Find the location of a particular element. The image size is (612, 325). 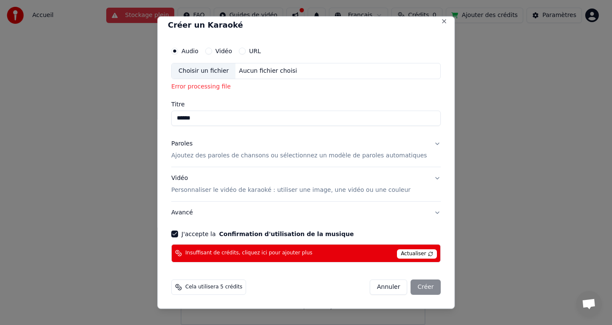

p: Personnaliser le vidéo de karaoké : utiliser une image, une vidéo ou une couleur is located at coordinates (291, 190).